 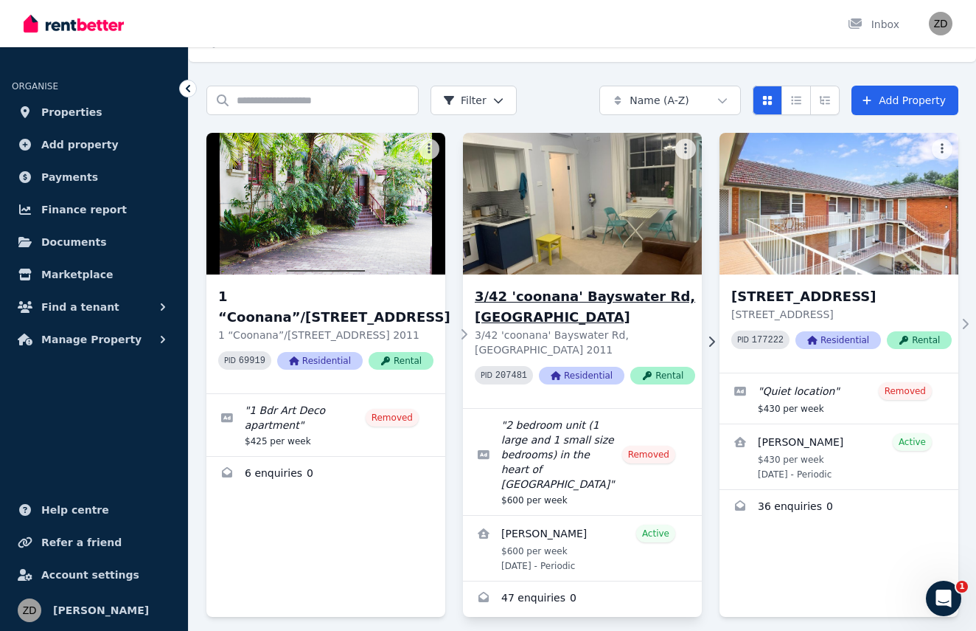 What do you see at coordinates (94, 274) in the screenshot?
I see `a: Marketplace` at bounding box center [94, 274].